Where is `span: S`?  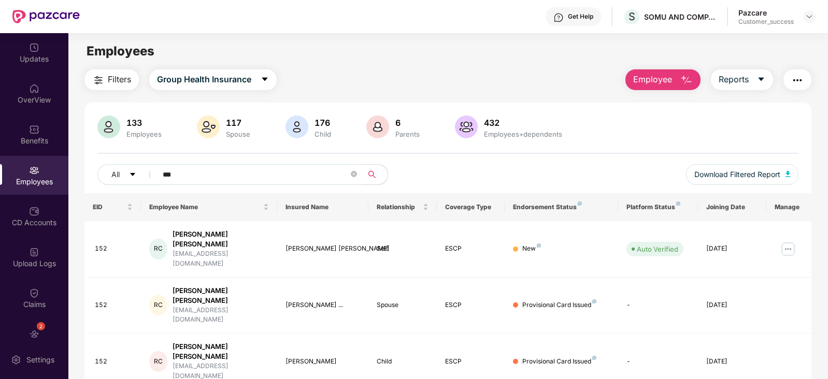
span: S is located at coordinates (632, 17).